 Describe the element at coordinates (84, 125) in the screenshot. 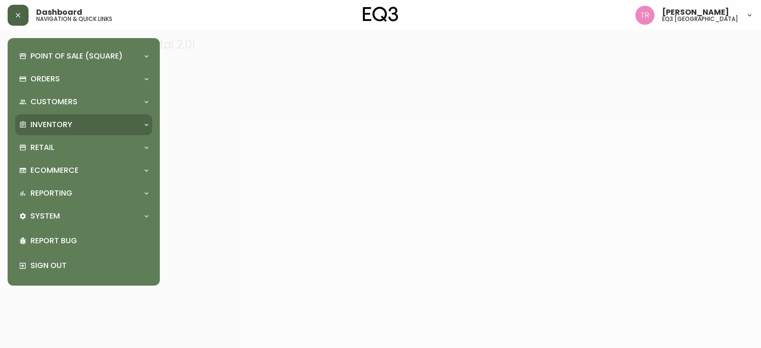

I see `div: Inventory` at that location.